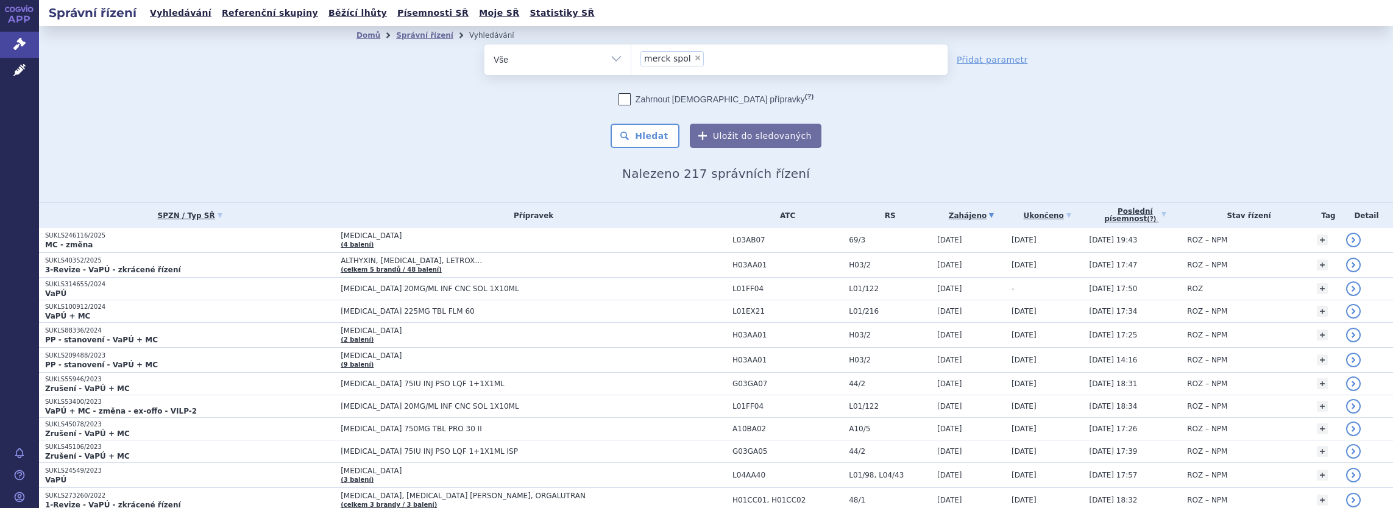 This screenshot has width=1393, height=508. What do you see at coordinates (189, 356) in the screenshot?
I see `p: SUKLS209488/2023` at bounding box center [189, 356].